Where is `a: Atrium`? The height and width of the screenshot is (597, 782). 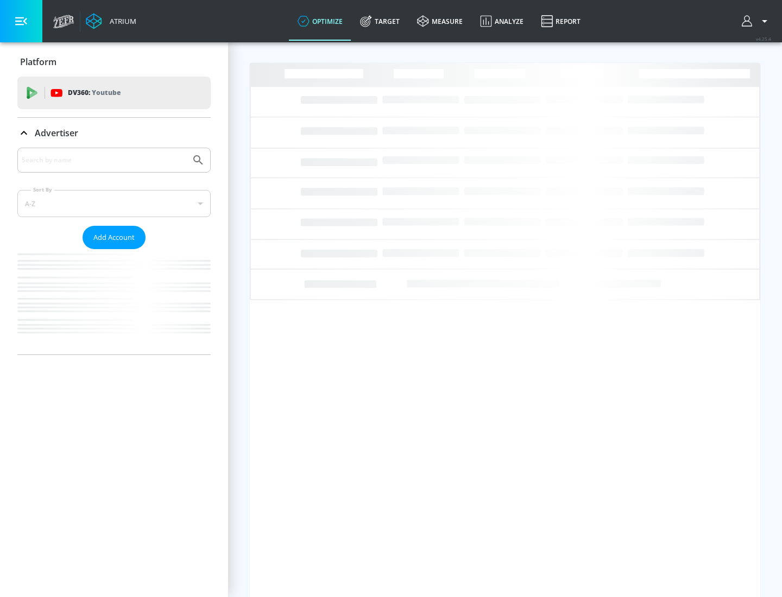
a: Atrium is located at coordinates (111, 21).